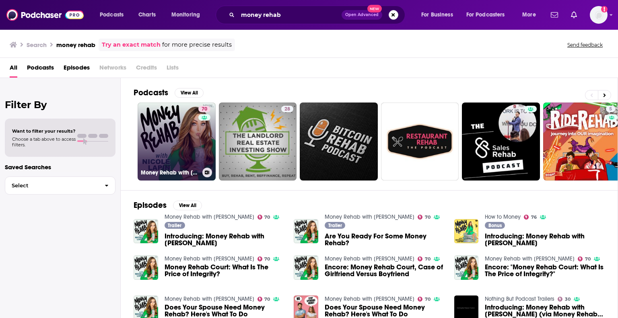  Describe the element at coordinates (168, 205) in the screenshot. I see `a: EpisodesView All` at that location.